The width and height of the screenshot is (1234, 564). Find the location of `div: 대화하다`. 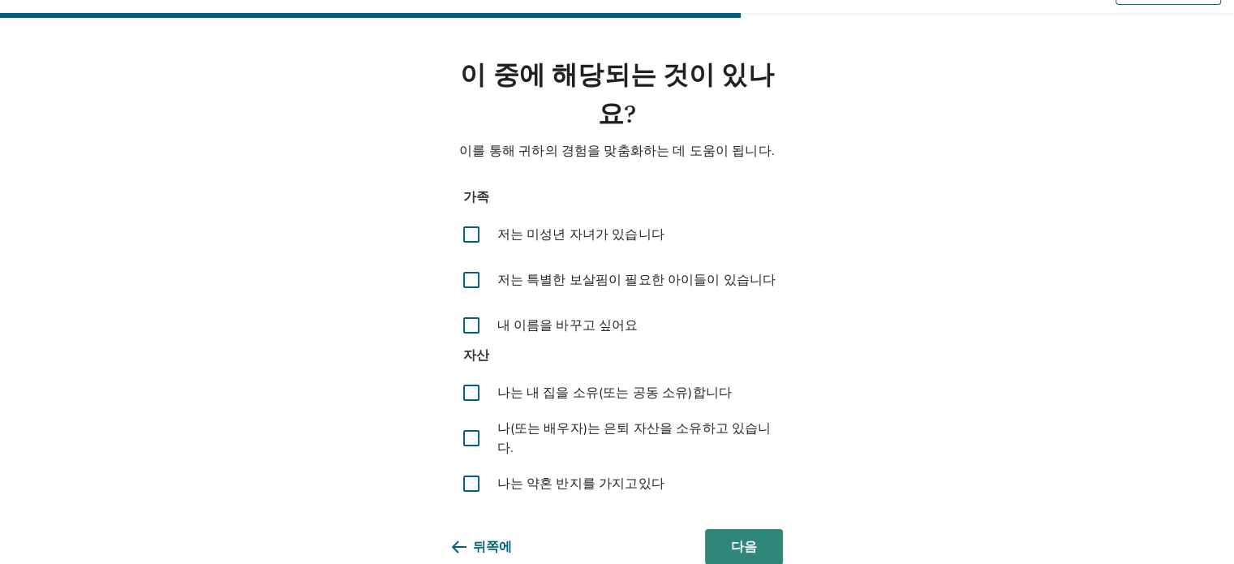

div: 대화하다 is located at coordinates (1194, 525).